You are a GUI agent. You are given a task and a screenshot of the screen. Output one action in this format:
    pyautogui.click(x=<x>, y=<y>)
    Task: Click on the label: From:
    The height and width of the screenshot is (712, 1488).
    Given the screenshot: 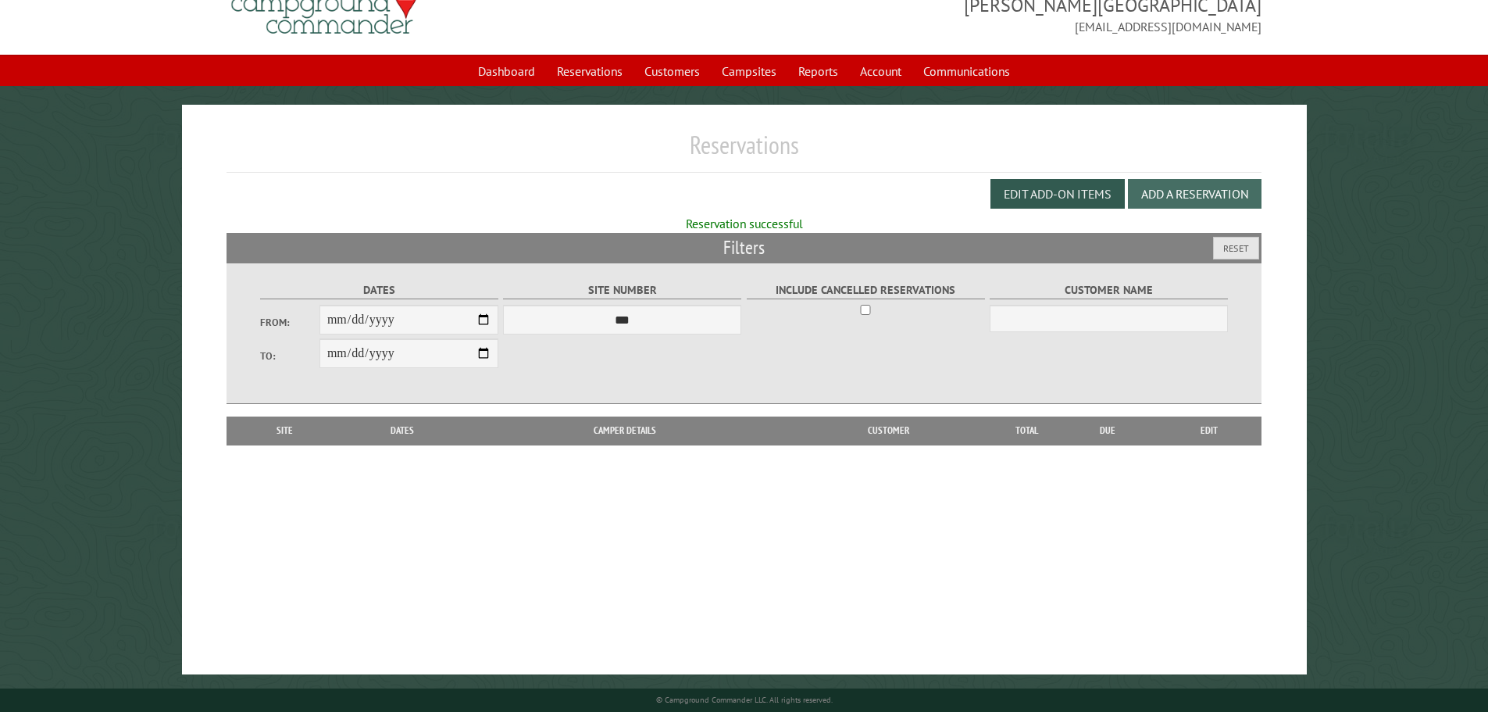 What is the action you would take?
    pyautogui.click(x=290, y=322)
    